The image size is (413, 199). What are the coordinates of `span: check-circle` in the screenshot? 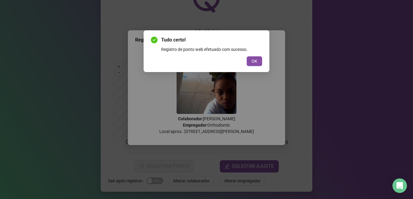 It's located at (154, 40).